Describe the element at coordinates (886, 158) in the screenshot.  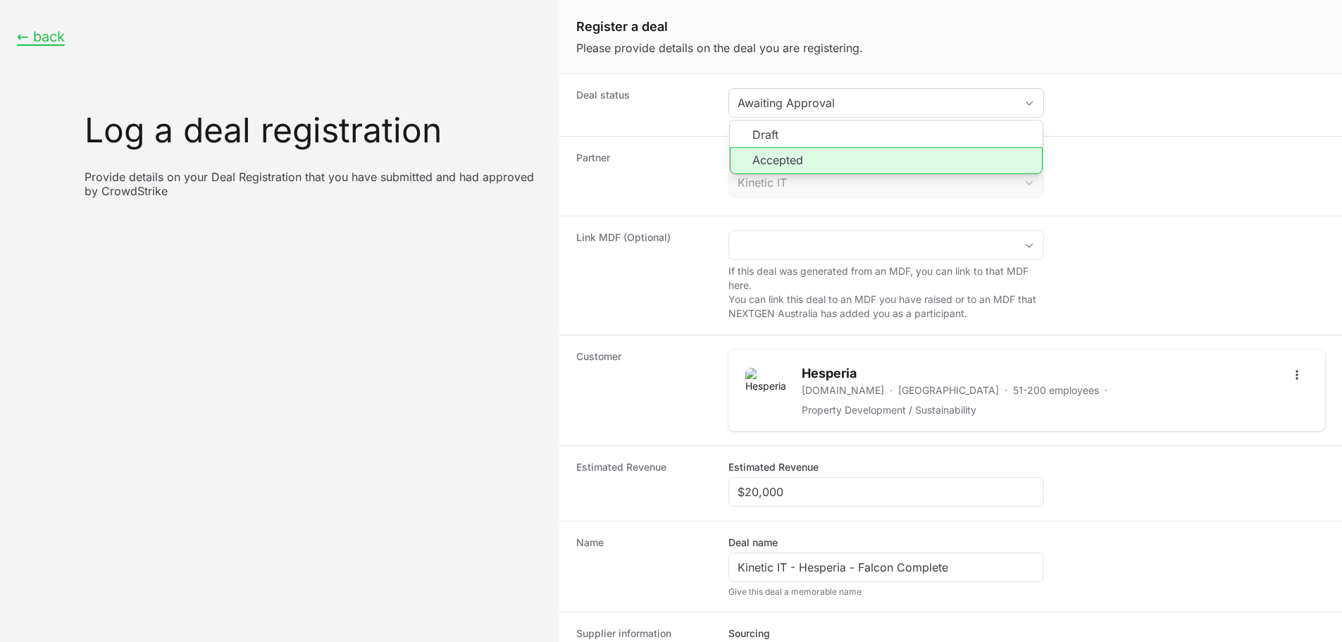
I see `label: Select the partner this deal is for:` at that location.